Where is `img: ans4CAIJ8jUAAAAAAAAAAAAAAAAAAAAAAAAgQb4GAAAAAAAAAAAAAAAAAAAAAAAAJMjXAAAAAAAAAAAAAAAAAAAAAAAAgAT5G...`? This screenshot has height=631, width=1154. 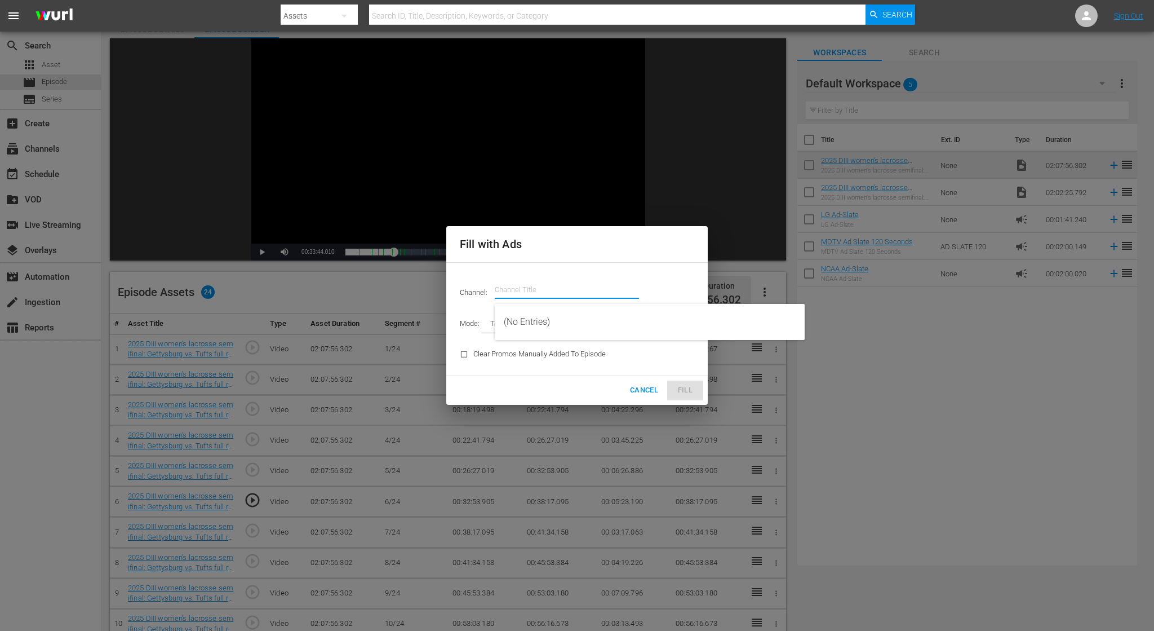
img: ans4CAIJ8jUAAAAAAAAAAAAAAAAAAAAAAAAgQb4GAAAAAAAAAAAAAAAAAAAAAAAAJMjXAAAAAAAAAAAAAAAAAAAAAAAAgAT5G... is located at coordinates (54, 16).